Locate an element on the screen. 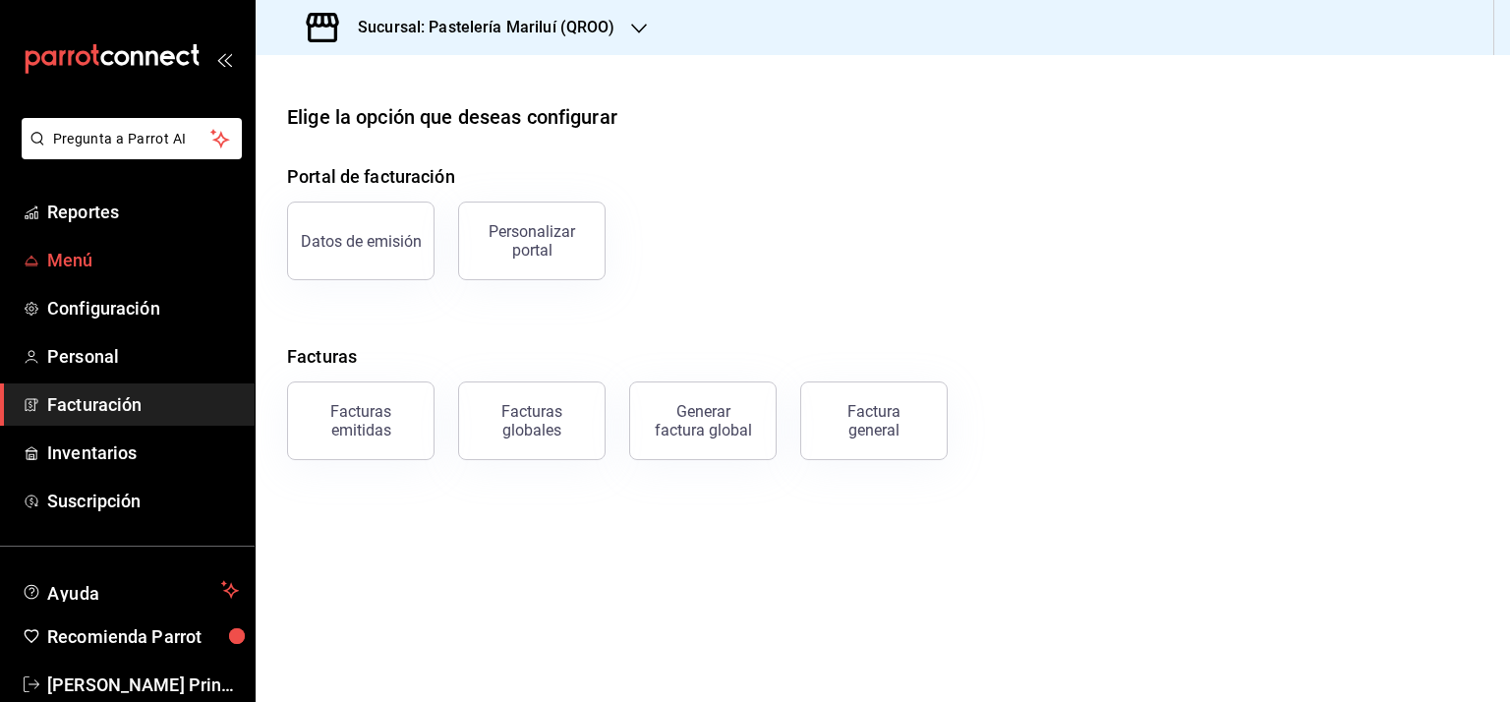 The image size is (1510, 702). span: Configuración is located at coordinates (143, 308).